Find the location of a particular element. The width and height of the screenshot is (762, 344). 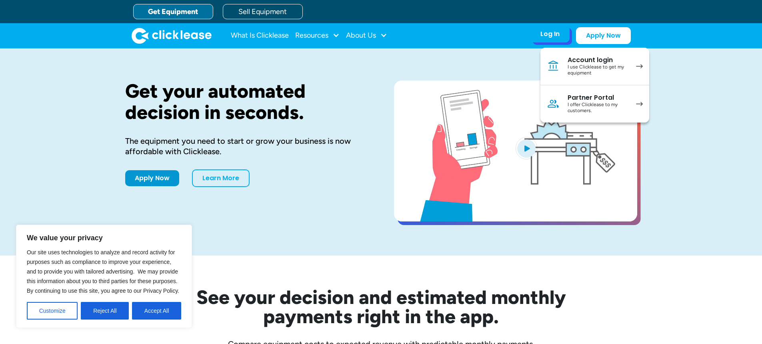

div: I use Clicklease to get my equipment is located at coordinates (598, 70).